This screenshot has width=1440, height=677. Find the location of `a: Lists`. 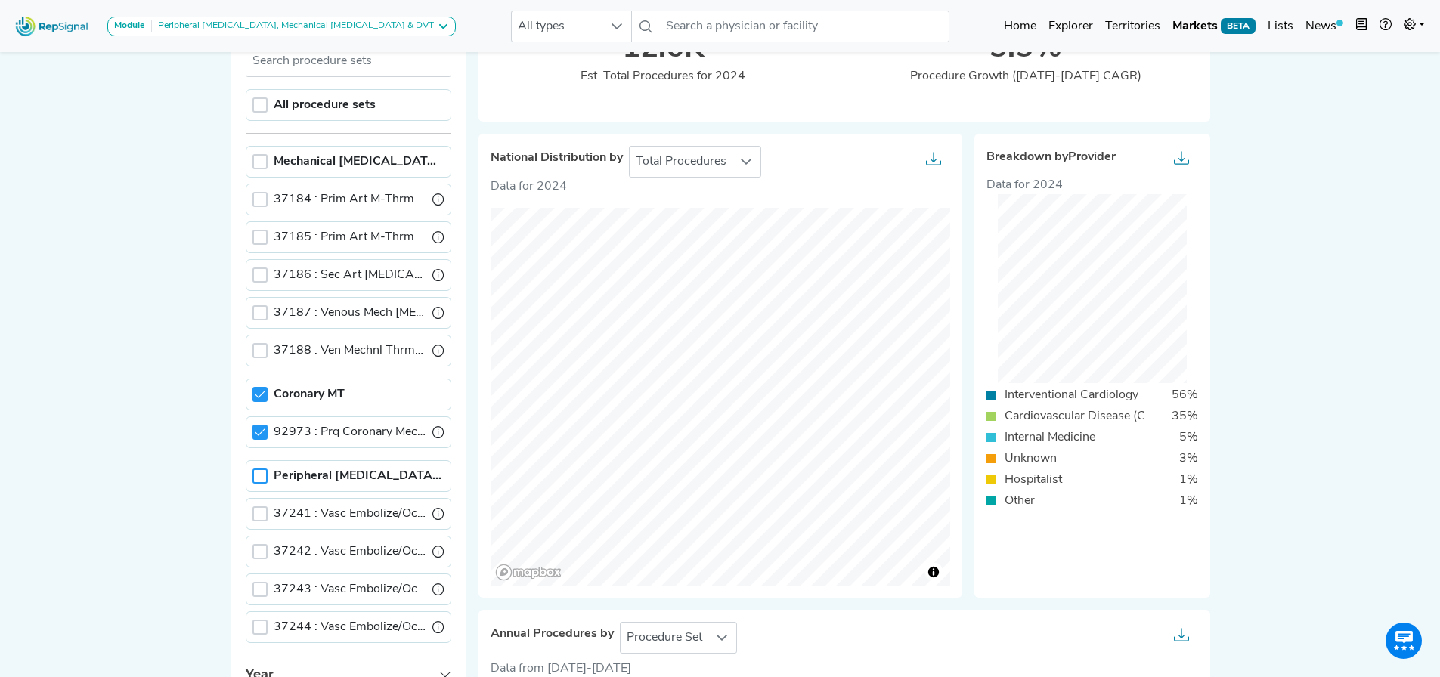

a: Lists is located at coordinates (1281, 26).